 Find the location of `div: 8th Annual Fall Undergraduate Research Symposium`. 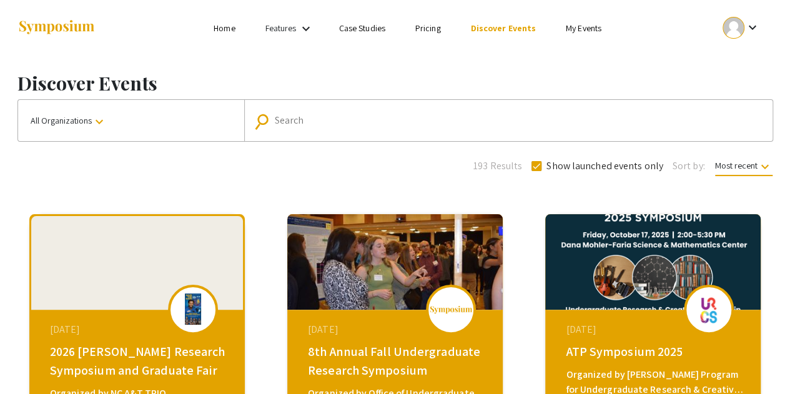

div: 8th Annual Fall Undergraduate Research Symposium is located at coordinates (396, 361).